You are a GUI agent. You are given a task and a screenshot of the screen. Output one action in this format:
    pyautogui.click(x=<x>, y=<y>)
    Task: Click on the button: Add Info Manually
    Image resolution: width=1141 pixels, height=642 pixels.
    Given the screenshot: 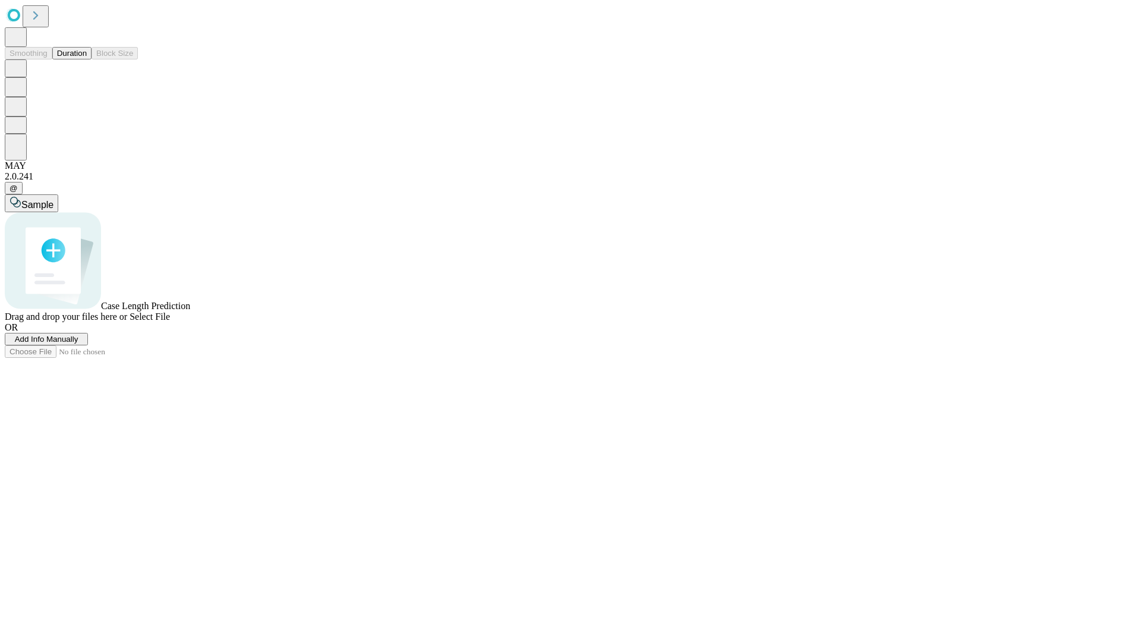 What is the action you would take?
    pyautogui.click(x=46, y=339)
    